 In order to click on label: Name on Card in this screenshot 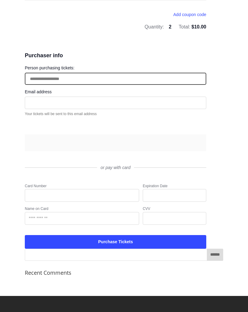, I will do `click(37, 209)`.